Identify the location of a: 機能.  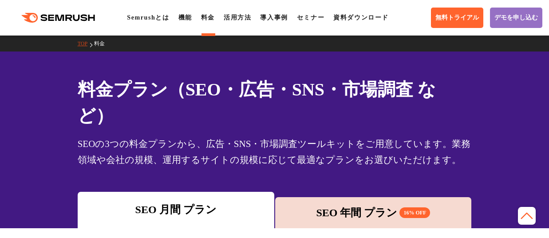
(185, 17).